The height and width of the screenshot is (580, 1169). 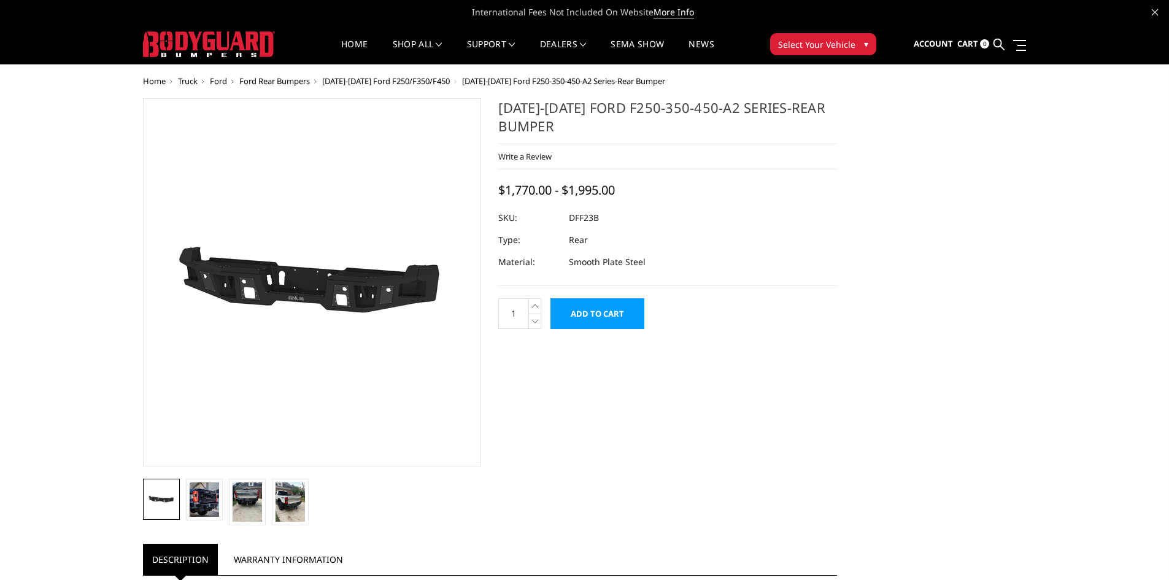 What do you see at coordinates (817, 44) in the screenshot?
I see `span: Select Your Vehicle` at bounding box center [817, 44].